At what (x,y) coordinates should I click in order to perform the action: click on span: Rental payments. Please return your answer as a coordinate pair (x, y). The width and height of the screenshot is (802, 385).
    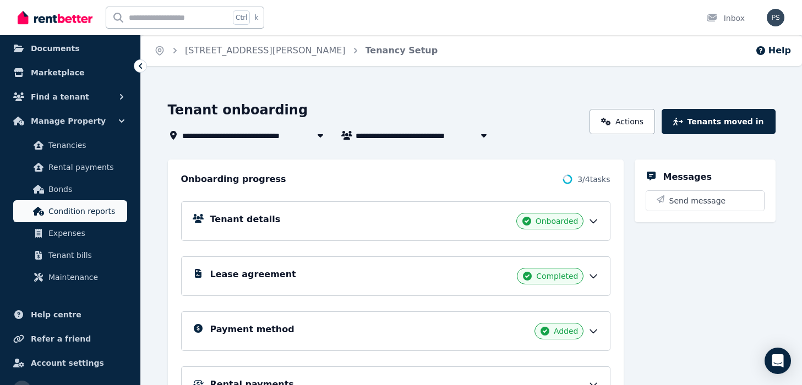
    Looking at the image, I should click on (85, 167).